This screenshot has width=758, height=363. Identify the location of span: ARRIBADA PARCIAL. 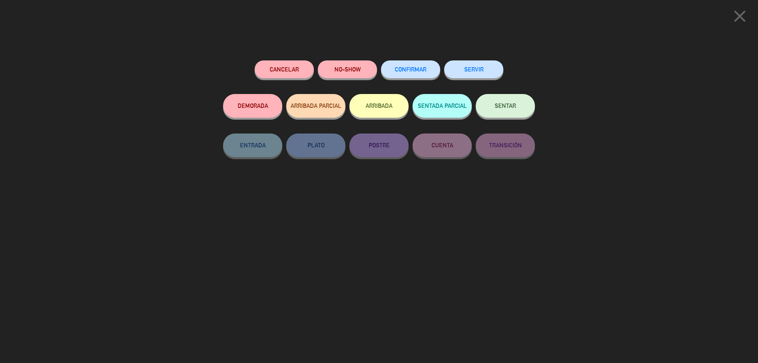
(316, 105).